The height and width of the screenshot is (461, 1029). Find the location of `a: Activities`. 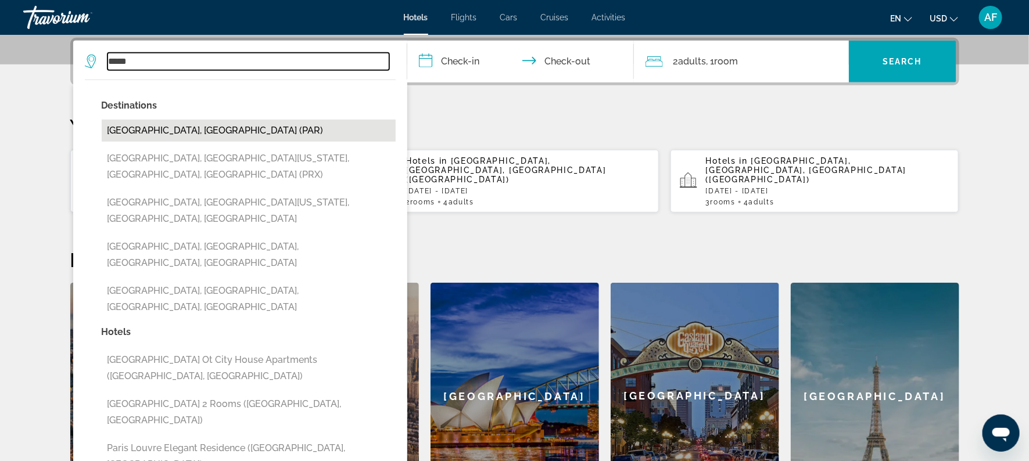

a: Activities is located at coordinates (609, 17).